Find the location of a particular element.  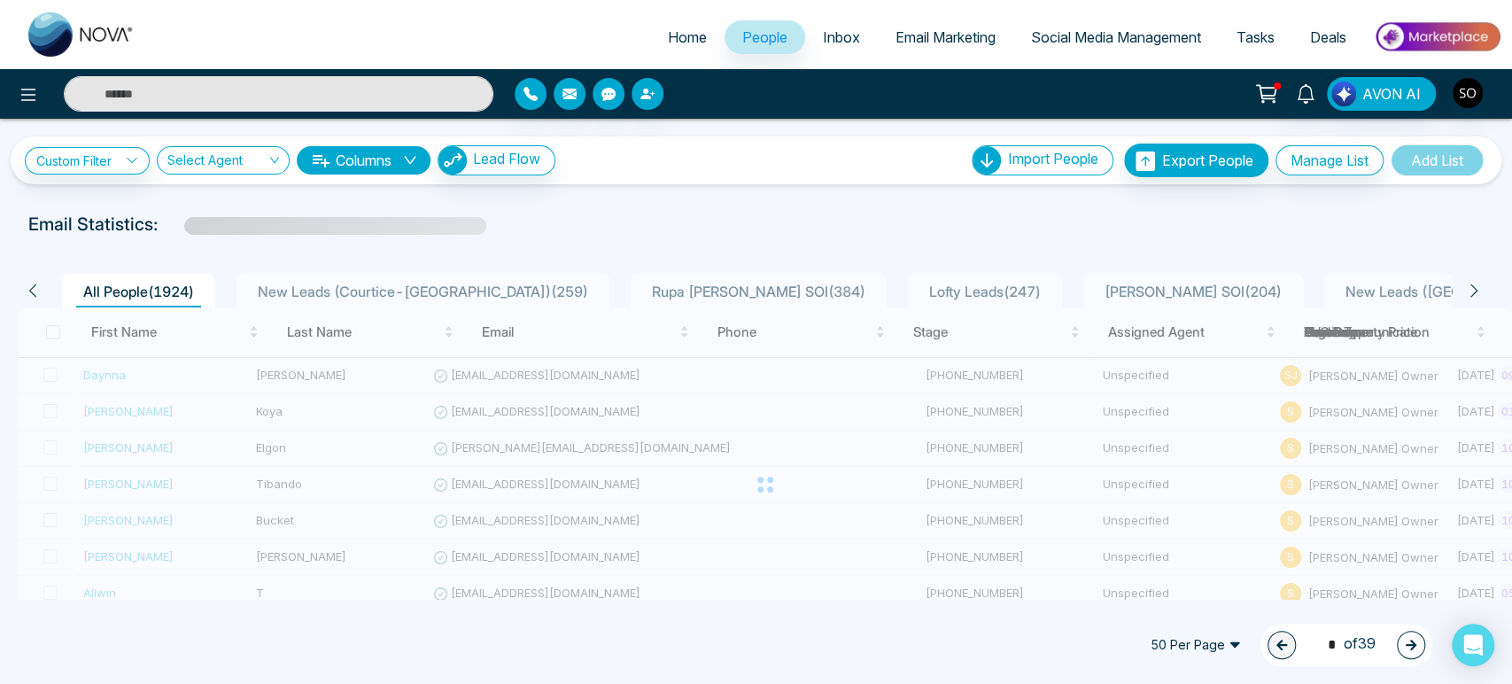

a: Lead FlowLead Flow is located at coordinates (493, 160).